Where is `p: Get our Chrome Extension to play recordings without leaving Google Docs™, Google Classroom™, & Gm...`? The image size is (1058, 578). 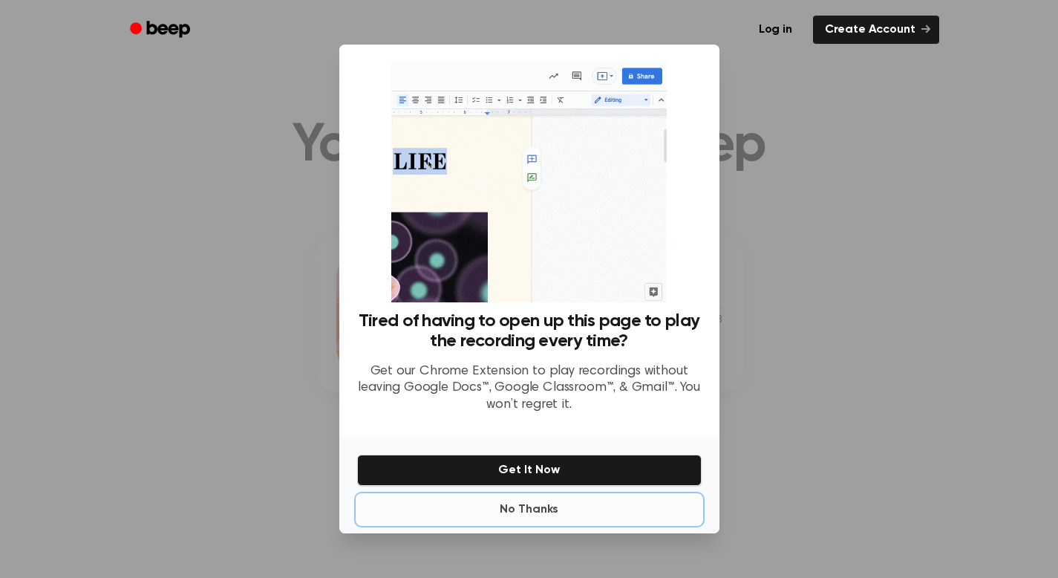 p: Get our Chrome Extension to play recordings without leaving Google Docs™, Google Classroom™, & Gm... is located at coordinates (530, 388).